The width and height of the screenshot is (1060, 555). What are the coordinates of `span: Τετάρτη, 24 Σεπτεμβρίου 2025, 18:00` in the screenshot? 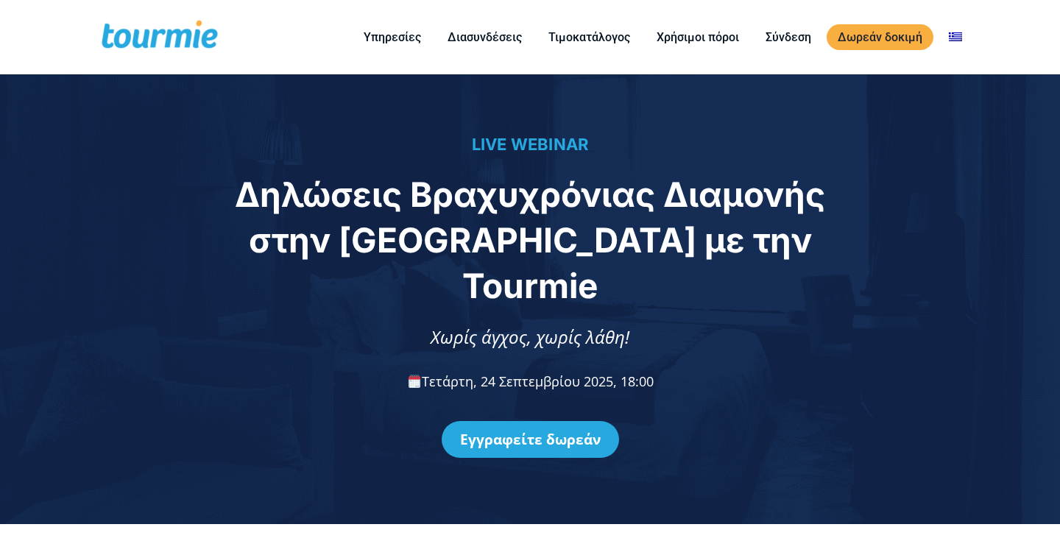 It's located at (530, 381).